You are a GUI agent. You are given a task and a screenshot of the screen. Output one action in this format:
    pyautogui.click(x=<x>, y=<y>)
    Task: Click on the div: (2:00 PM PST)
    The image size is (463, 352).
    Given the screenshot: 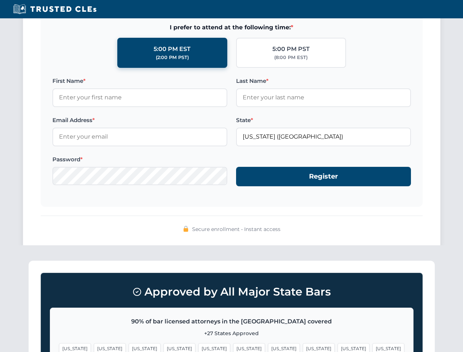 What is the action you would take?
    pyautogui.click(x=172, y=58)
    